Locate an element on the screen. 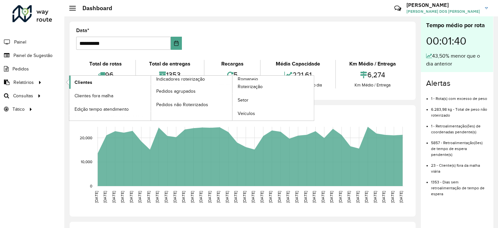 Image resolution: width=498 pixels, height=228 pixels. a: Clientes is located at coordinates (110, 82).